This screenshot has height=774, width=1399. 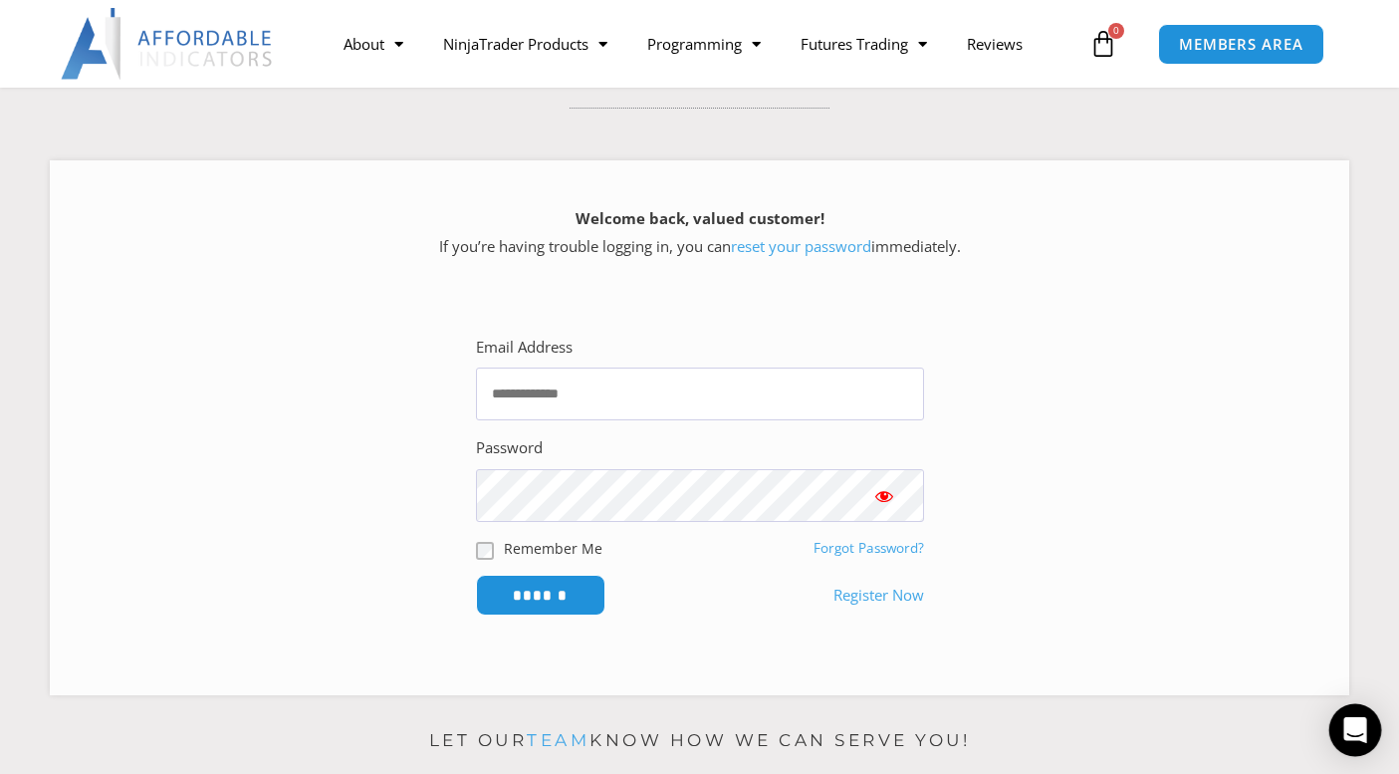 What do you see at coordinates (1241, 44) in the screenshot?
I see `a: MEMBERS AREA` at bounding box center [1241, 44].